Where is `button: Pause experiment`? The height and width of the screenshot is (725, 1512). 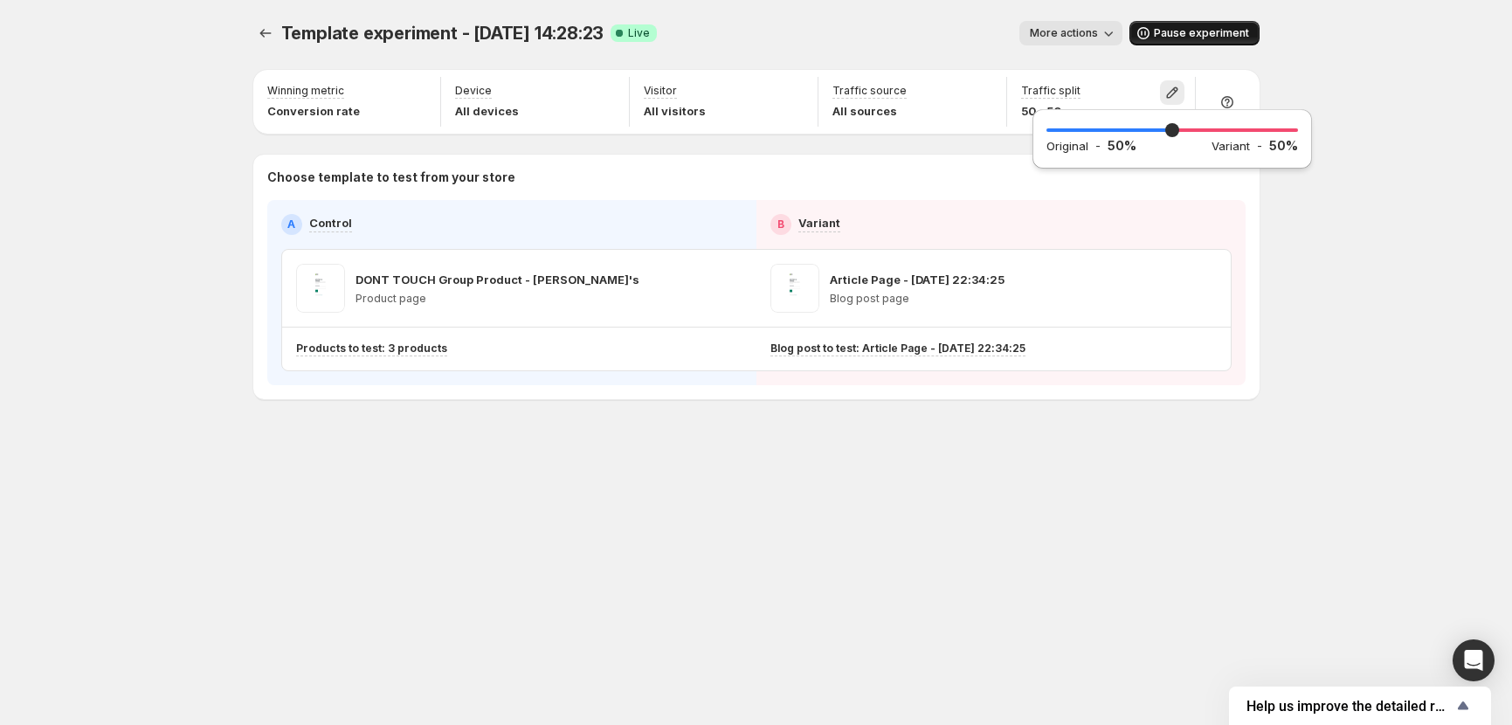 button: Pause experiment is located at coordinates (1194, 33).